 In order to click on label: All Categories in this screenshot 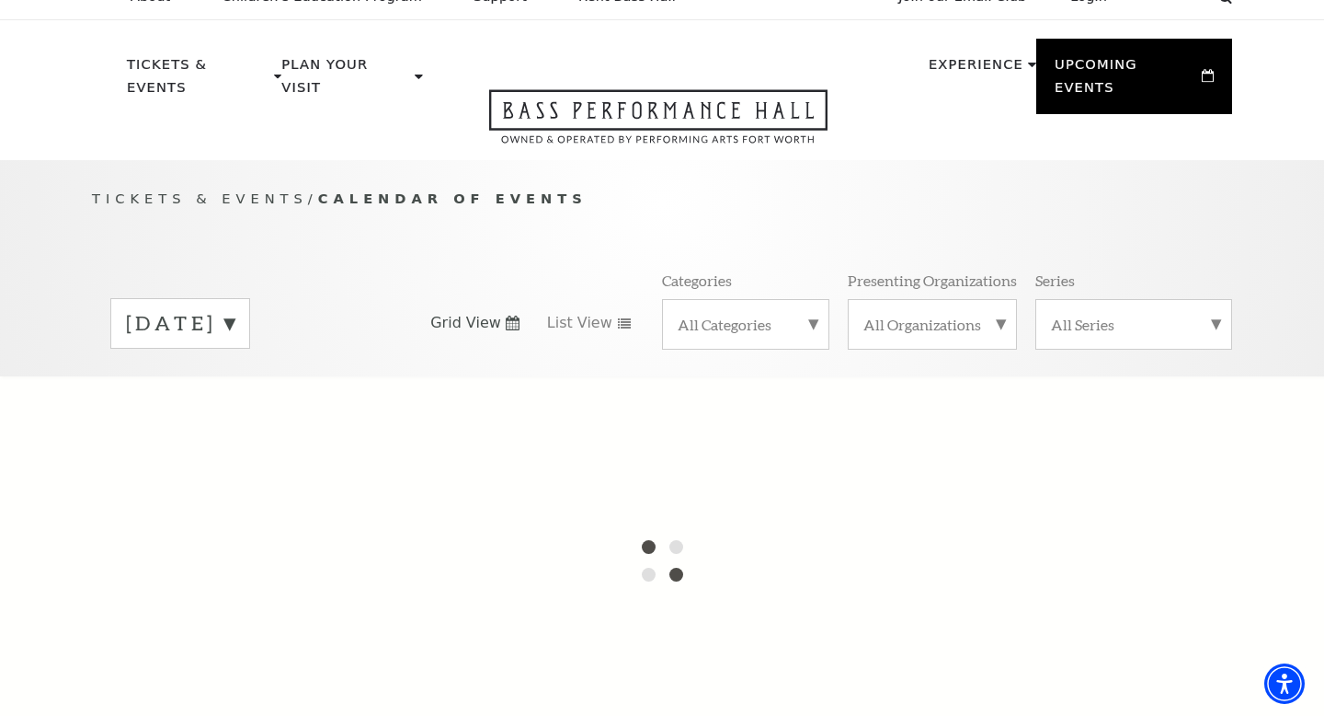, I will do `click(746, 324)`.